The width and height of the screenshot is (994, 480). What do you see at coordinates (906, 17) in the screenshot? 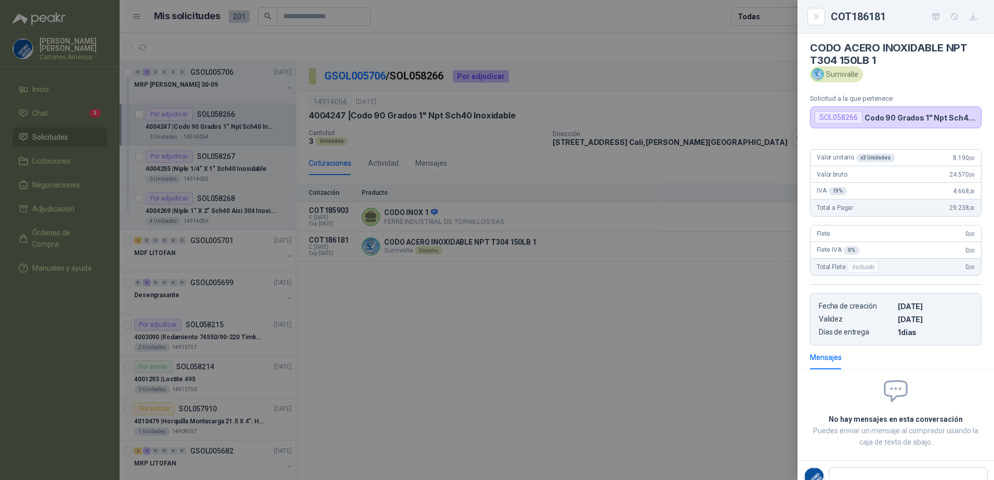
I see `div: COT186181` at bounding box center [906, 17].